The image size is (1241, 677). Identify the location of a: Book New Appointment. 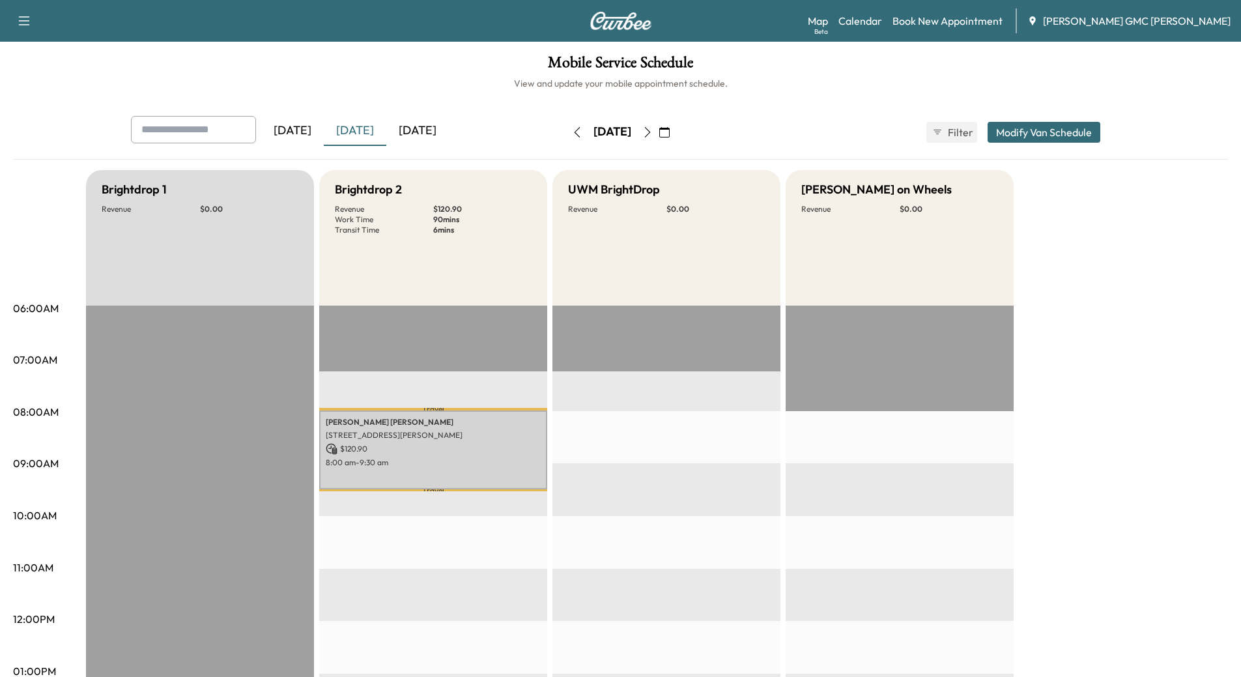
(947, 21).